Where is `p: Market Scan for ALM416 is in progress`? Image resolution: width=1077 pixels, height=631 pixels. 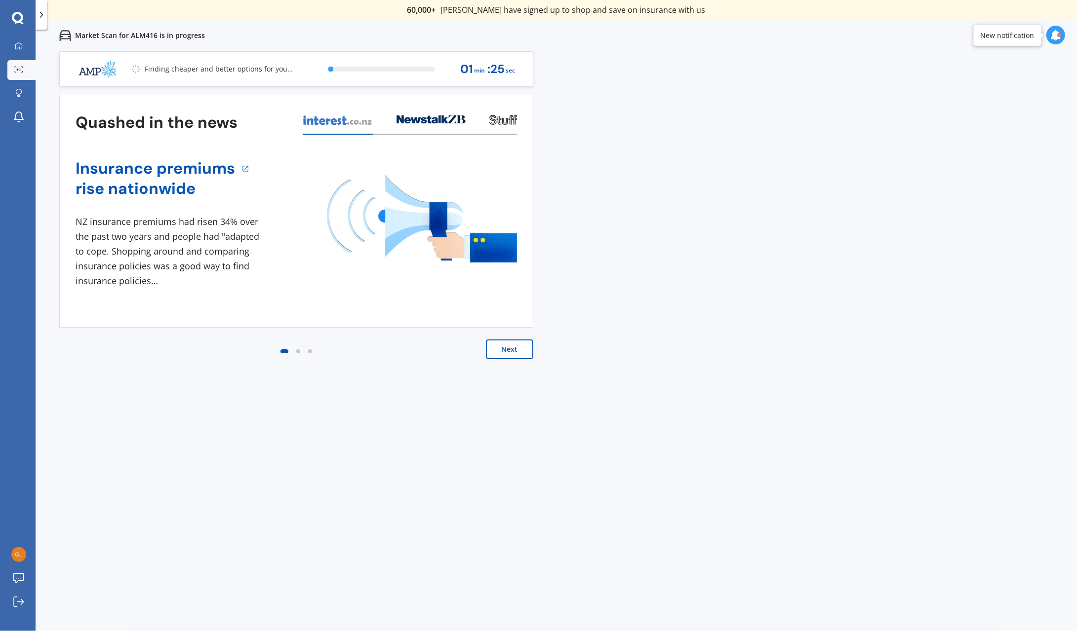
p: Market Scan for ALM416 is in progress is located at coordinates (140, 36).